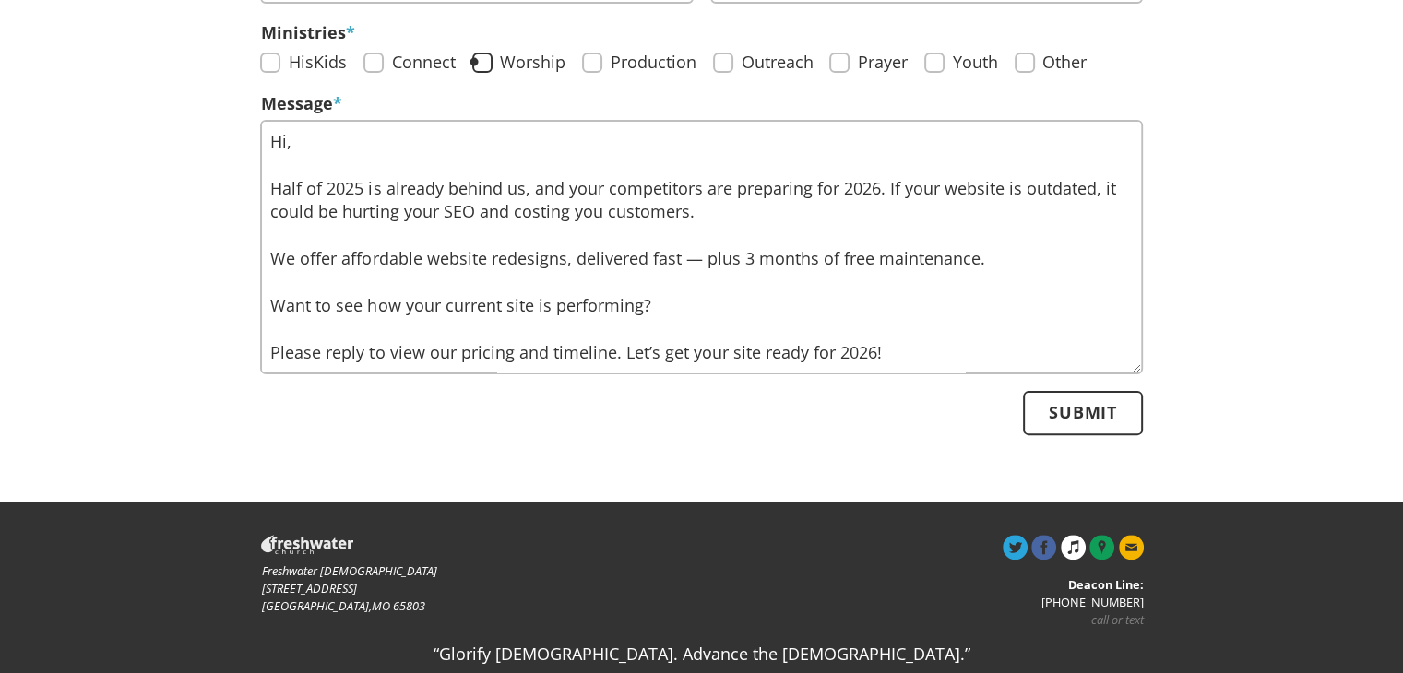  What do you see at coordinates (307, 32) in the screenshot?
I see `label: Ministries` at bounding box center [307, 32].